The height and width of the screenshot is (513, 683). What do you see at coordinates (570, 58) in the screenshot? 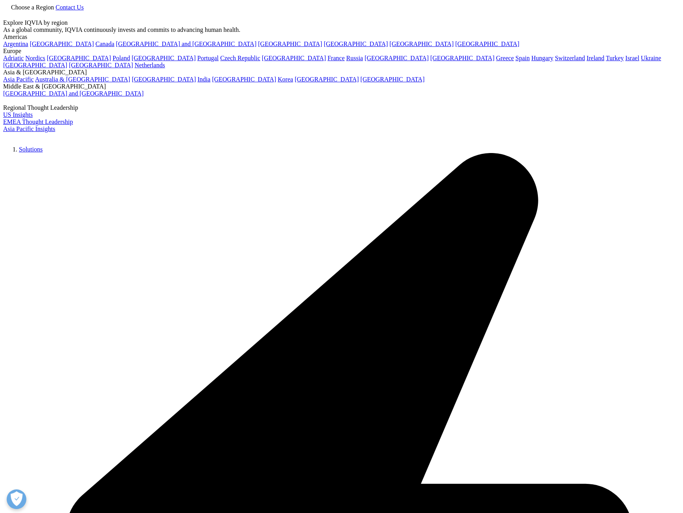
I see `a: Switzerland` at bounding box center [570, 58].